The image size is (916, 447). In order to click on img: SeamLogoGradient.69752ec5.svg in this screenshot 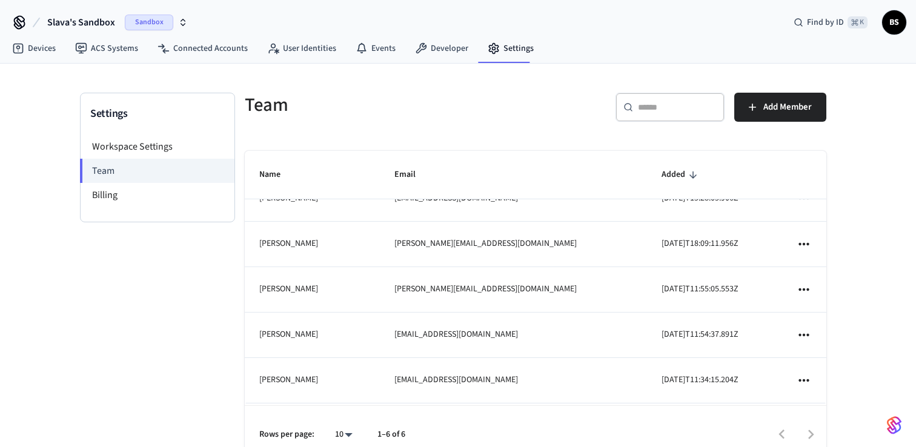, I will do `click(894, 425)`.